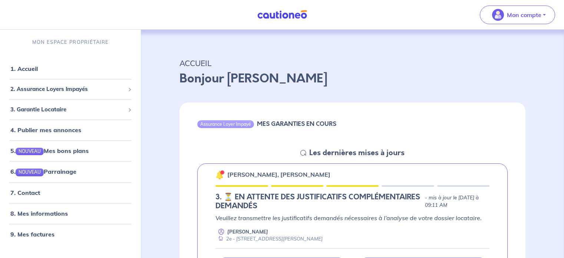 Image resolution: width=564 pixels, height=258 pixels. I want to click on div: 1. Accueil, so click(70, 69).